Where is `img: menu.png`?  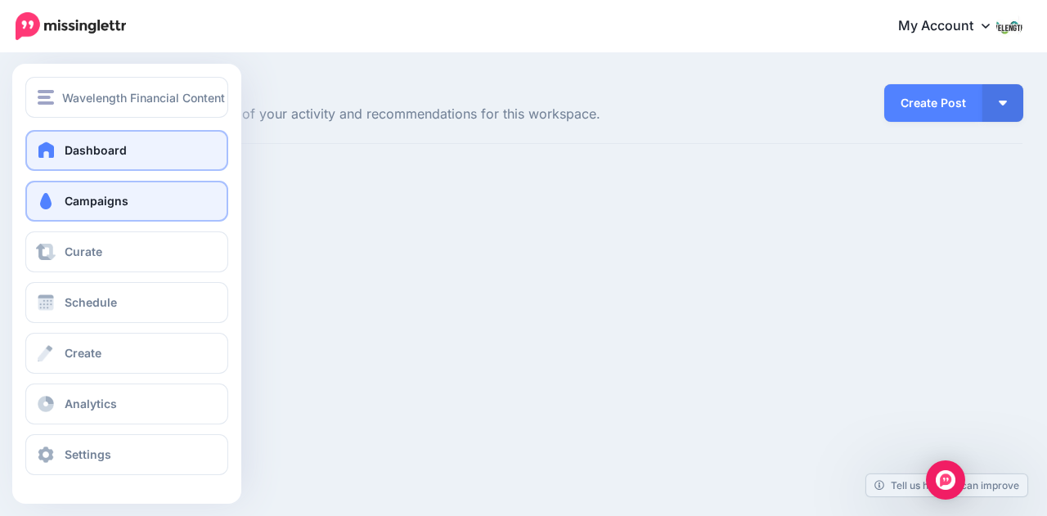
img: menu.png is located at coordinates (46, 97).